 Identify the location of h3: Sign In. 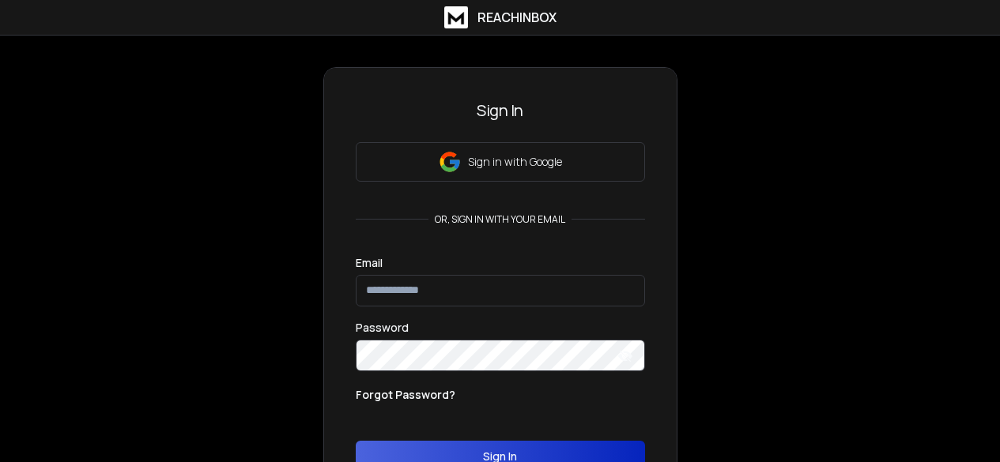
(500, 111).